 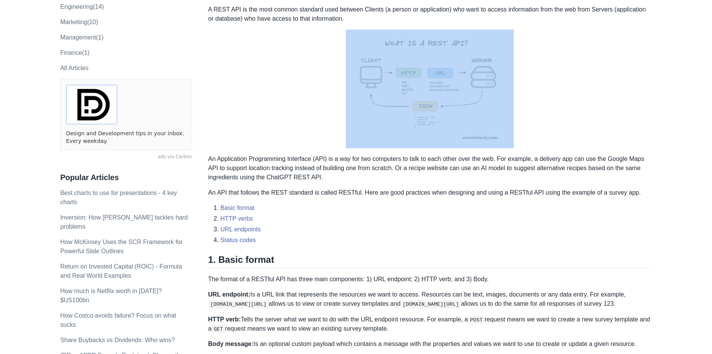 I want to click on code: GET, so click(x=218, y=329).